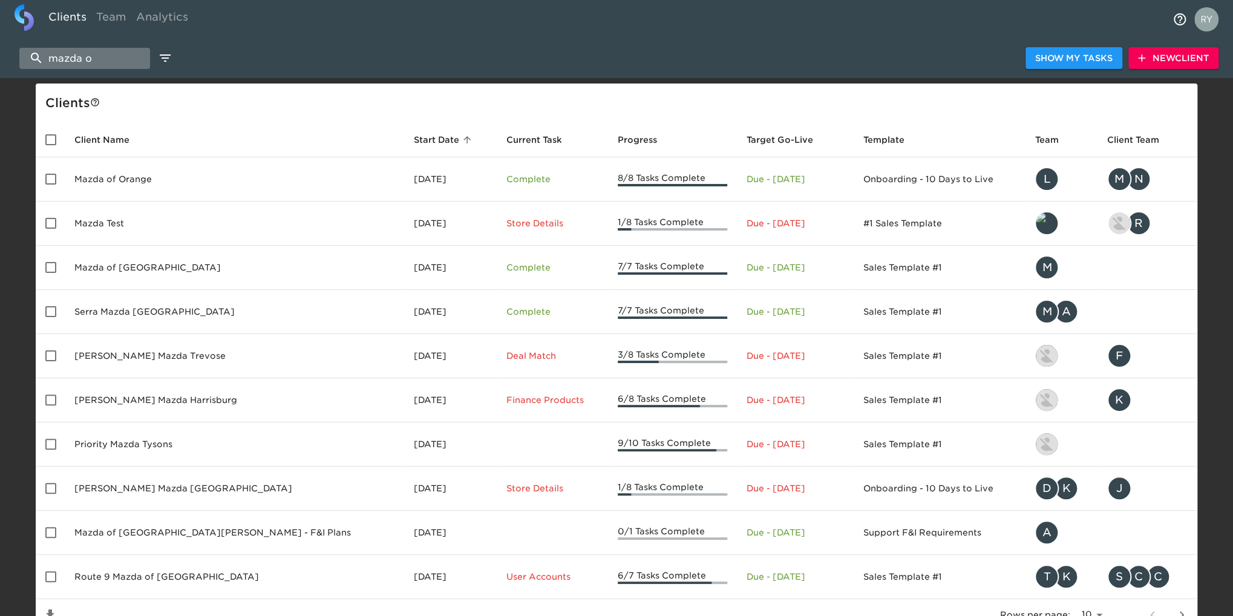  What do you see at coordinates (939, 533) in the screenshot?
I see `td: Support F&I Requirements` at bounding box center [939, 533].